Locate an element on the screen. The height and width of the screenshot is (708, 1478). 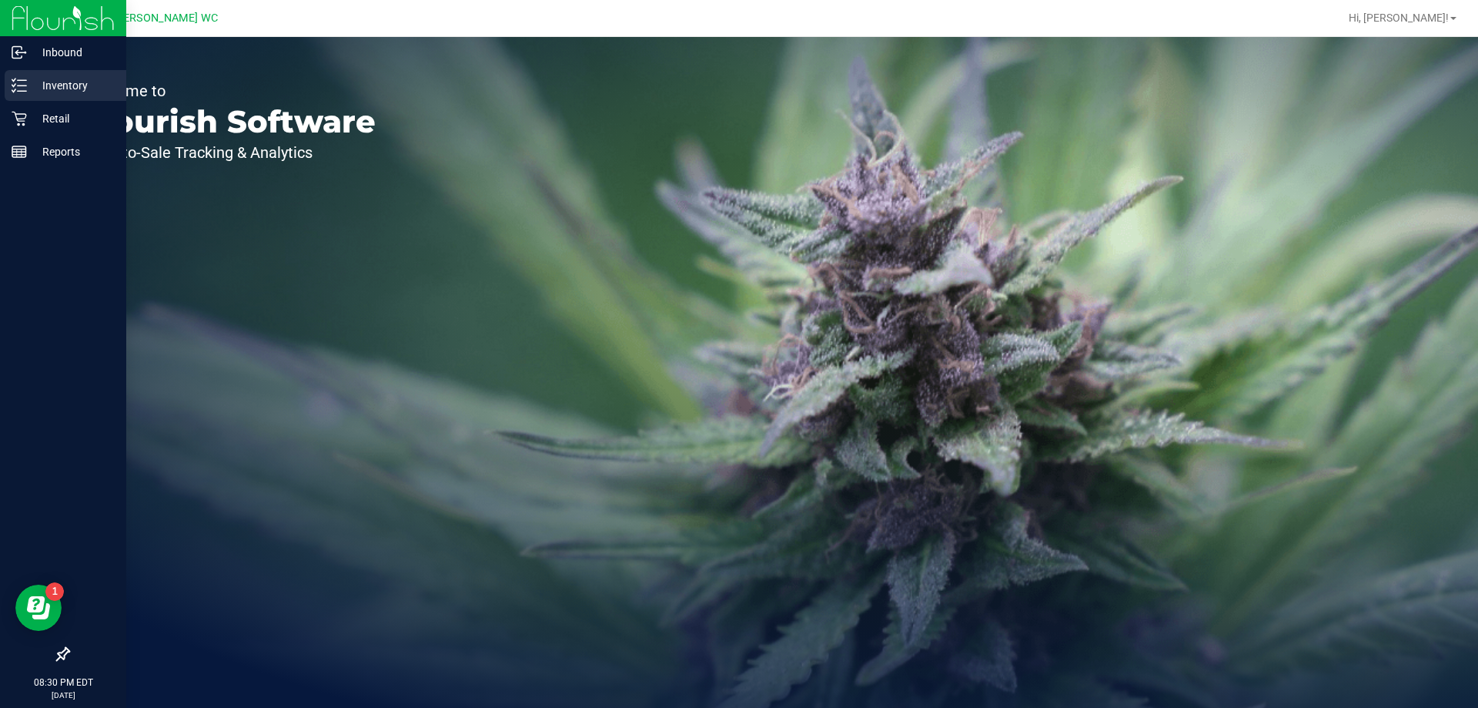
p: Welcome to is located at coordinates (229, 91).